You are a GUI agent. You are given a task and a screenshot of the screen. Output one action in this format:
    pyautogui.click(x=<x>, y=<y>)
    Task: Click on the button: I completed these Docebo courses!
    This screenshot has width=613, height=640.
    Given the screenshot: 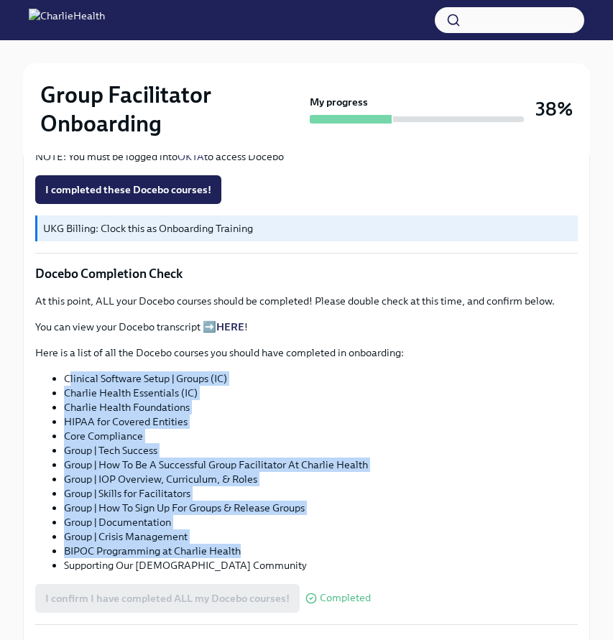 What is the action you would take?
    pyautogui.click(x=128, y=190)
    